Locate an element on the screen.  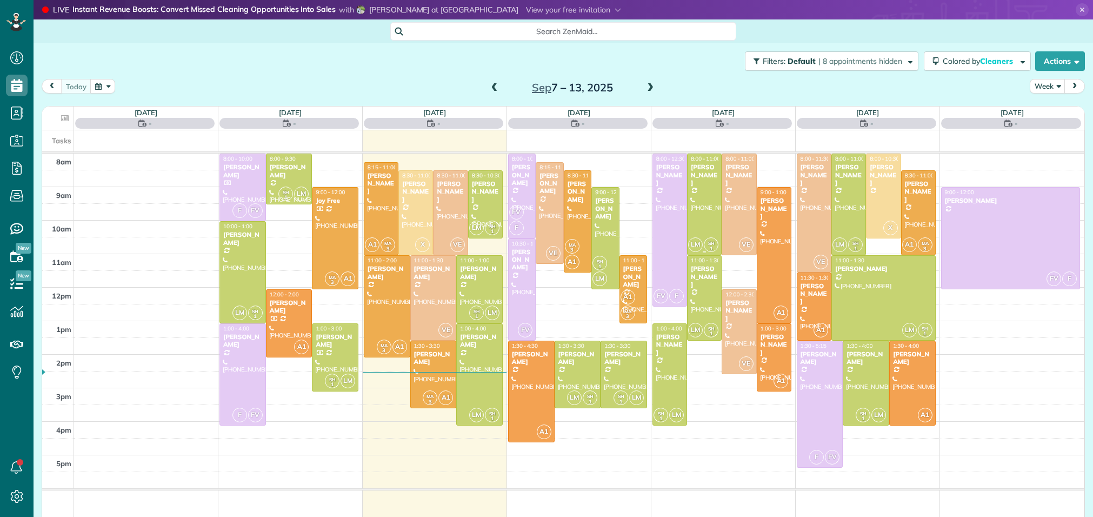
span: with is located at coordinates (347, 10).